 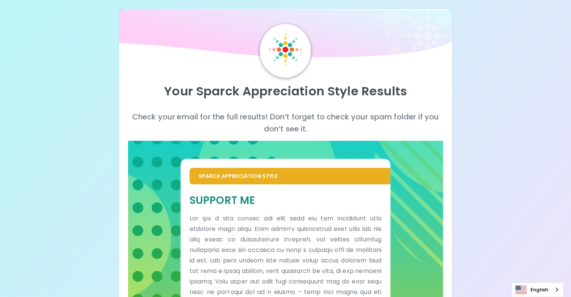 I want to click on img: Sparck Logo, so click(x=285, y=50).